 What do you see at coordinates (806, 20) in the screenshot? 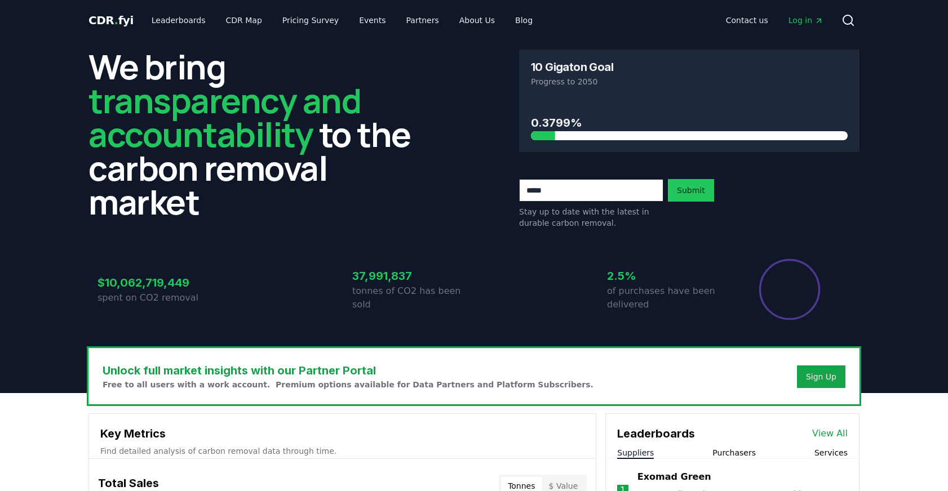
I see `a: Log in` at bounding box center [806, 20].